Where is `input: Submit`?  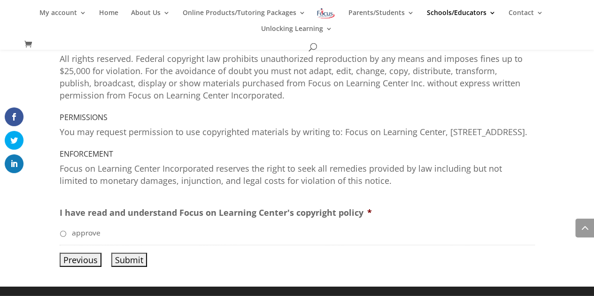 input: Submit is located at coordinates (129, 260).